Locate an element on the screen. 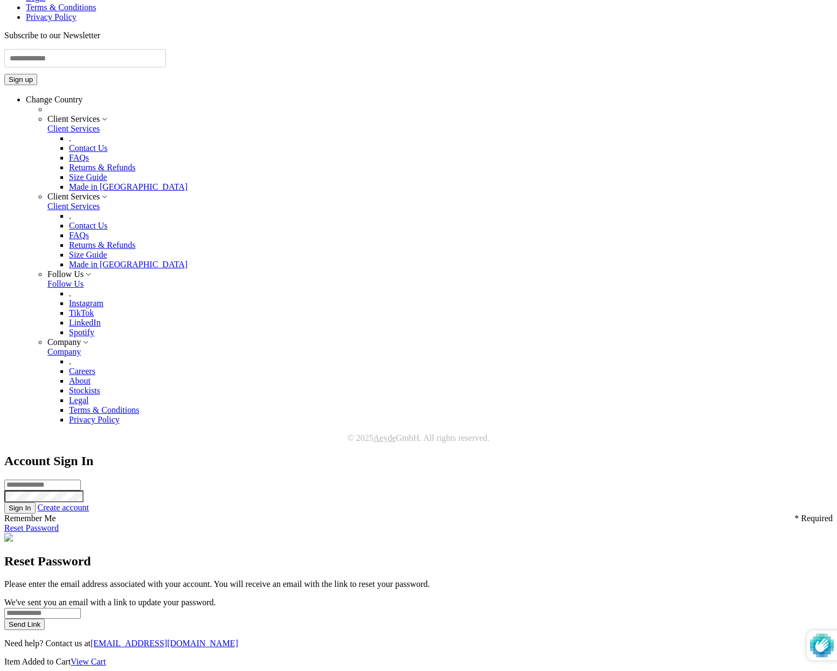 This screenshot has height=671, width=837. img: arrow-left.svg is located at coordinates (9, 537).